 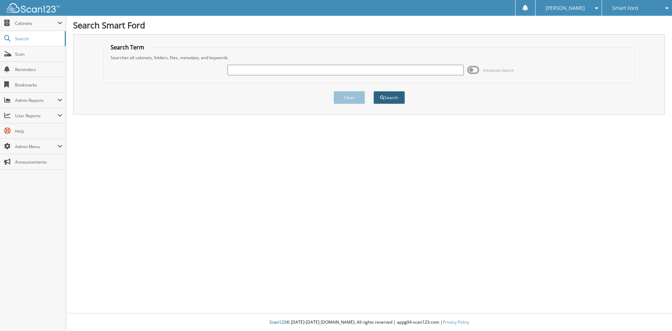 What do you see at coordinates (36, 23) in the screenshot?
I see `span: Cabinets` at bounding box center [36, 23].